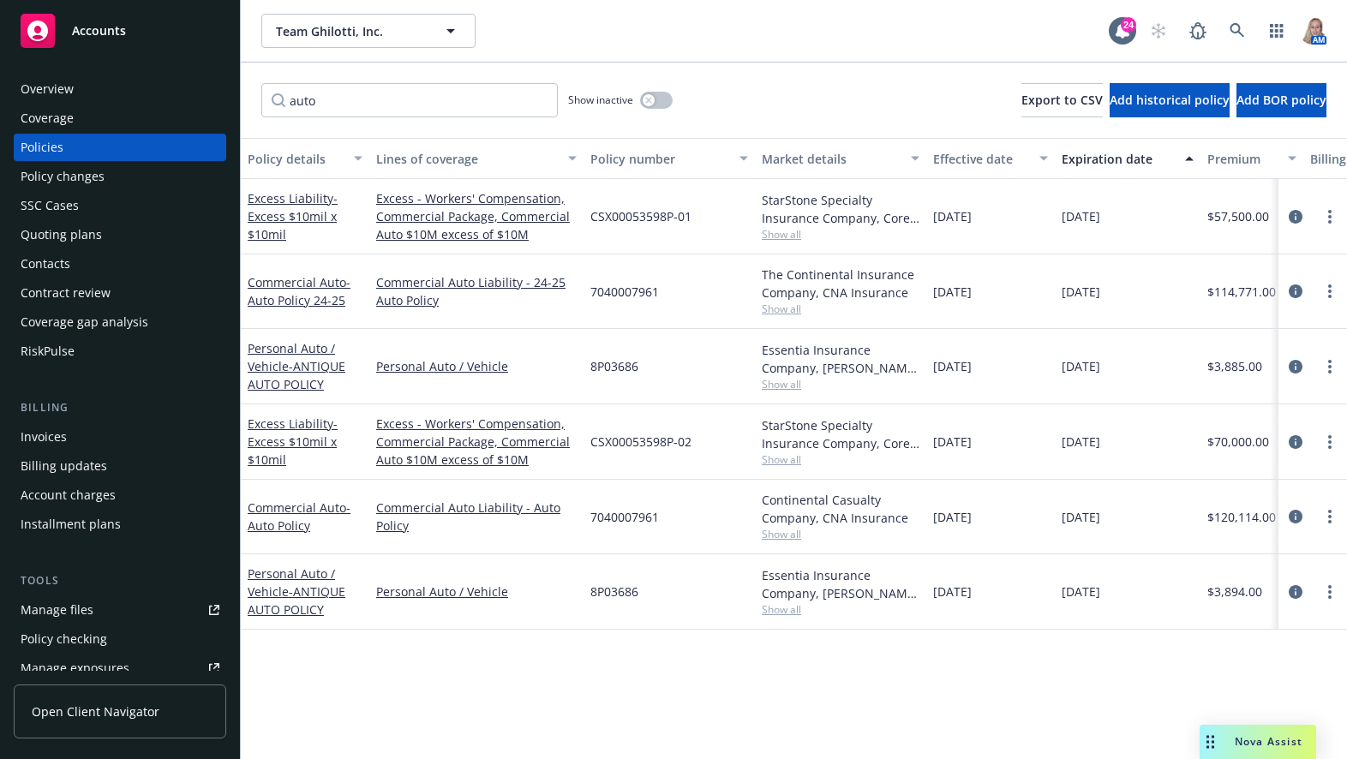 Image resolution: width=1347 pixels, height=759 pixels. I want to click on a: Policies, so click(120, 147).